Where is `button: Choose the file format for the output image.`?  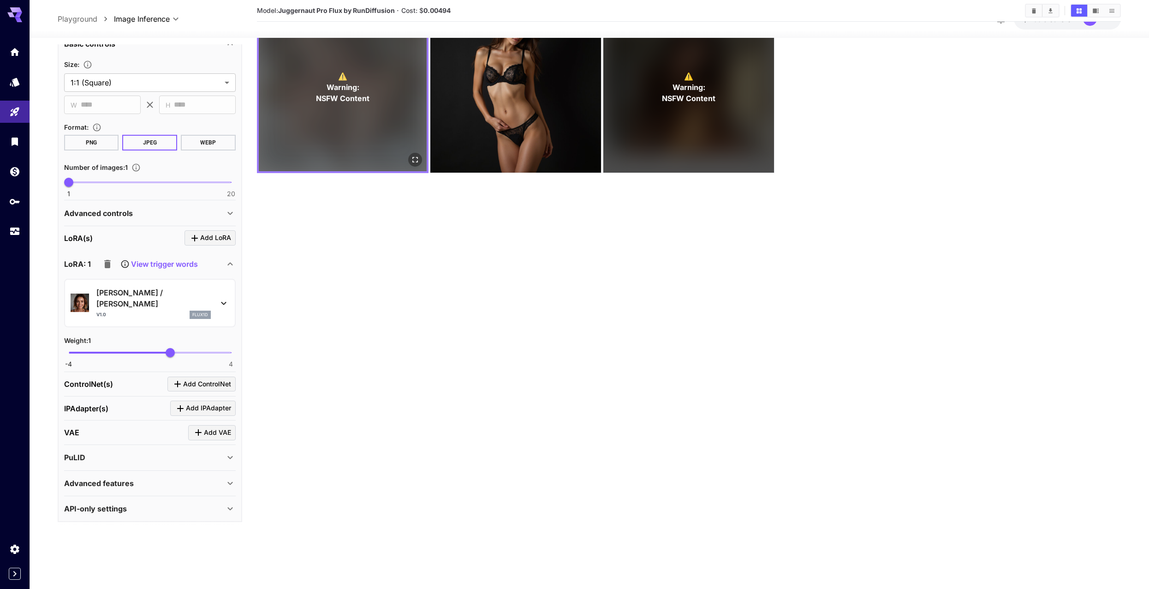
button: Choose the file format for the output image. is located at coordinates (97, 127).